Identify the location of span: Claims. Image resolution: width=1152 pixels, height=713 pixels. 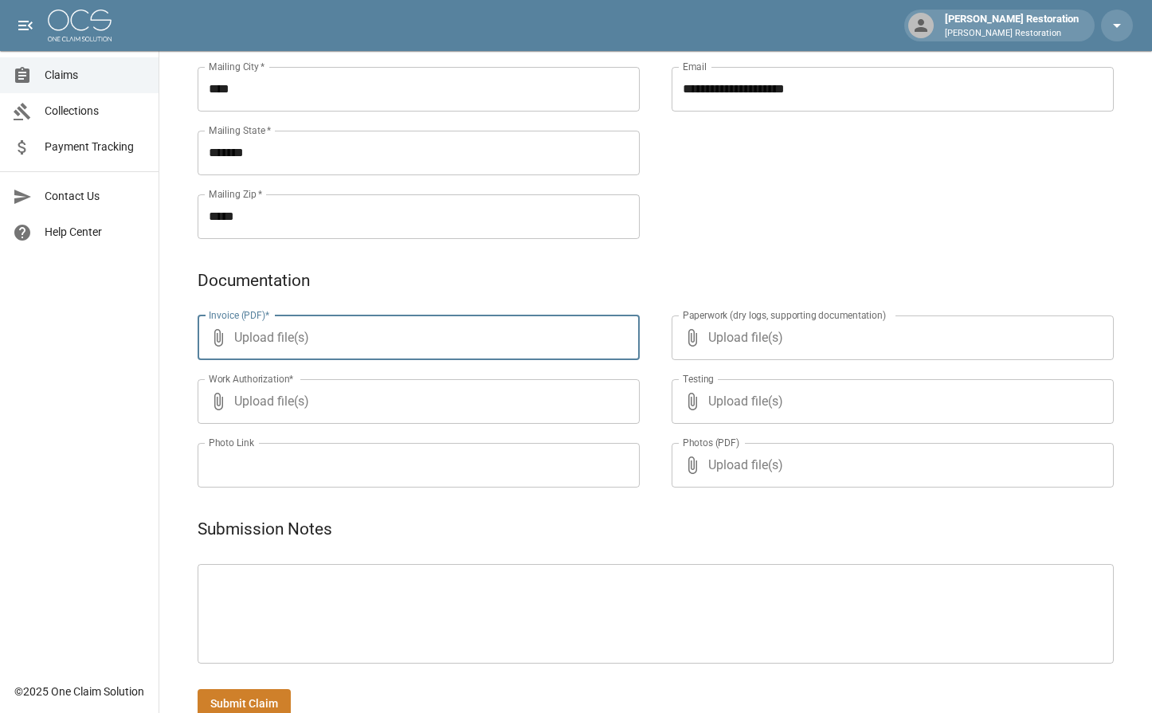
(95, 75).